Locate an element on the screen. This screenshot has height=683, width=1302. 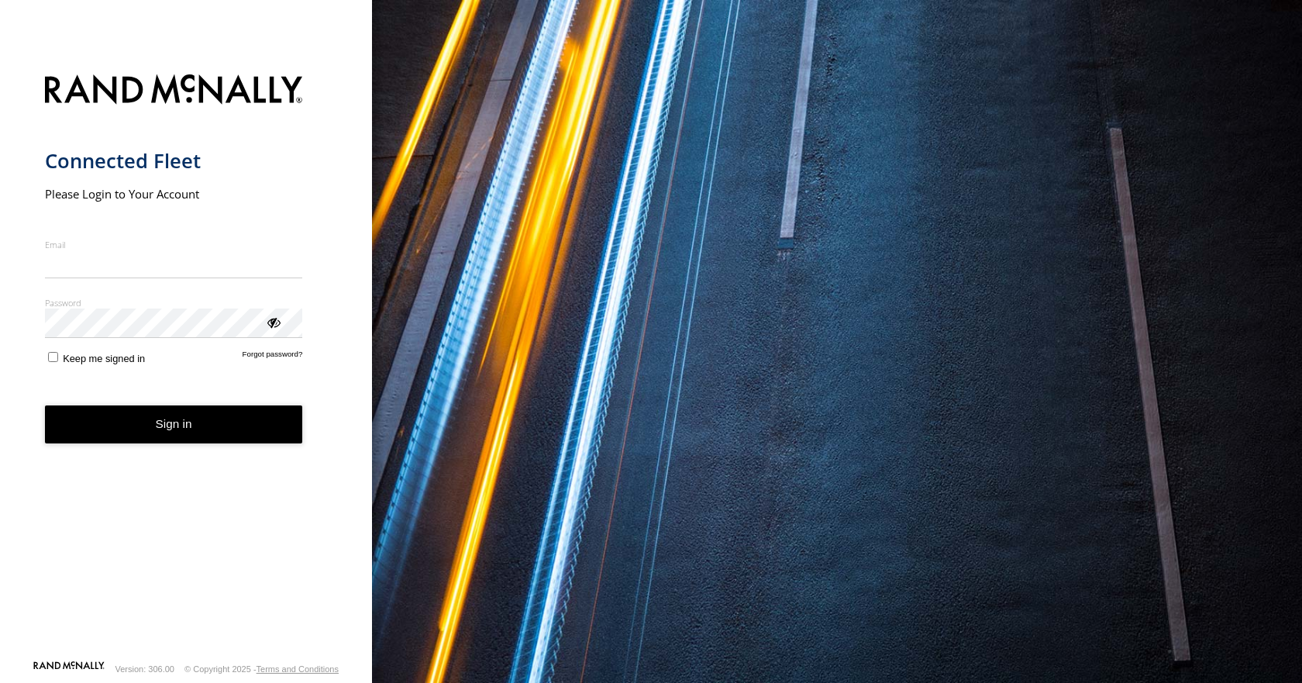
h2: Please Login to Your Account is located at coordinates (174, 194).